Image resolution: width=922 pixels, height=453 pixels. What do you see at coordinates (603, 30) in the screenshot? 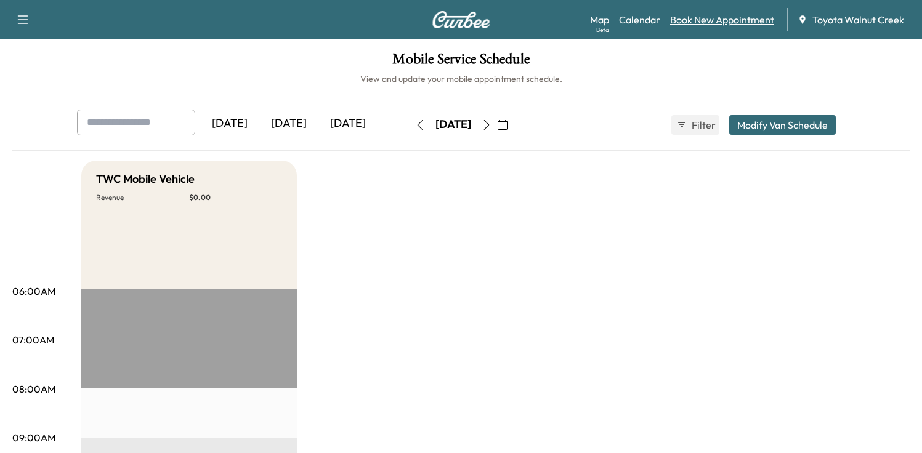
I see `div: Beta` at bounding box center [603, 30].